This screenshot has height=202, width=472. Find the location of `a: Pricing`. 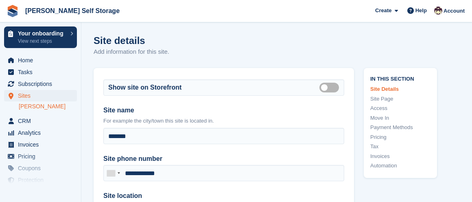

a: Pricing is located at coordinates (400, 137).